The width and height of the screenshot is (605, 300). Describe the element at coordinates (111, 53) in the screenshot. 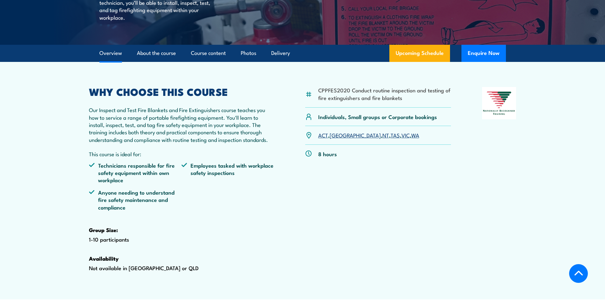

I see `a: Overview` at that location.